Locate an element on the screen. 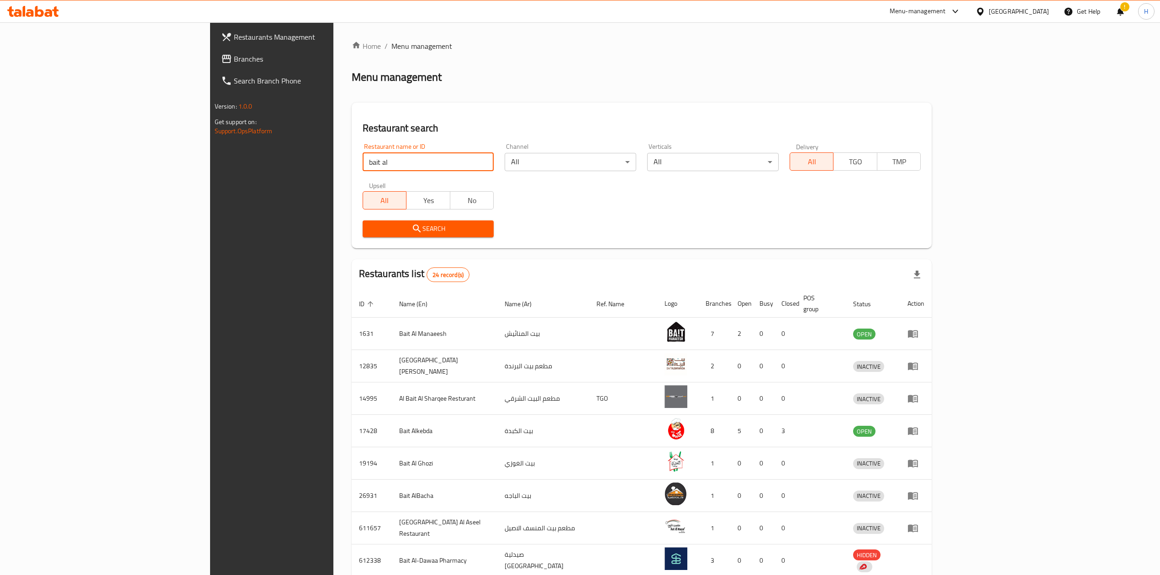 The image size is (1160, 575). button: Search is located at coordinates (428, 229).